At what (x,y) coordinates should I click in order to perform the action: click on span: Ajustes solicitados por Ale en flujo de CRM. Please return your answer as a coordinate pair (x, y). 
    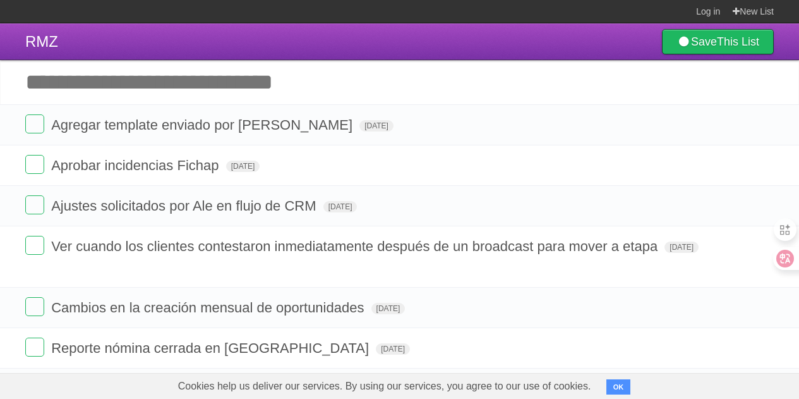
    Looking at the image, I should click on (185, 205).